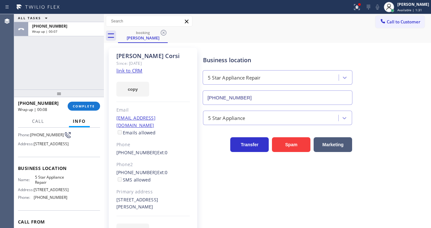 Image resolution: width=431 pixels, height=228 pixels. I want to click on span: Call From, so click(59, 222).